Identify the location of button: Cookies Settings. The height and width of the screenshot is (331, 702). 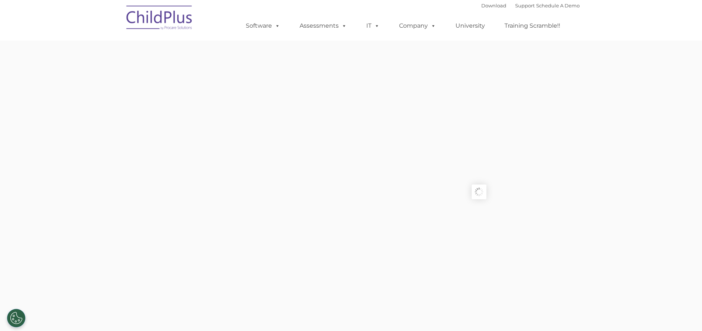
(16, 318).